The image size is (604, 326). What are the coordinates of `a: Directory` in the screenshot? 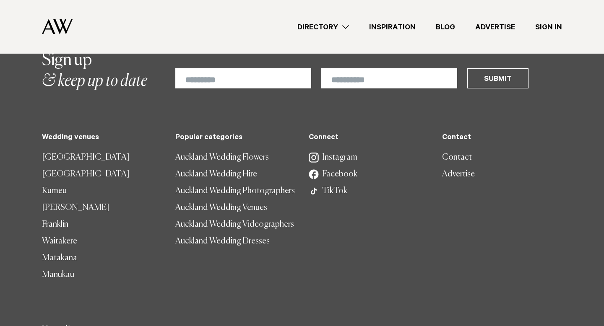 It's located at (323, 27).